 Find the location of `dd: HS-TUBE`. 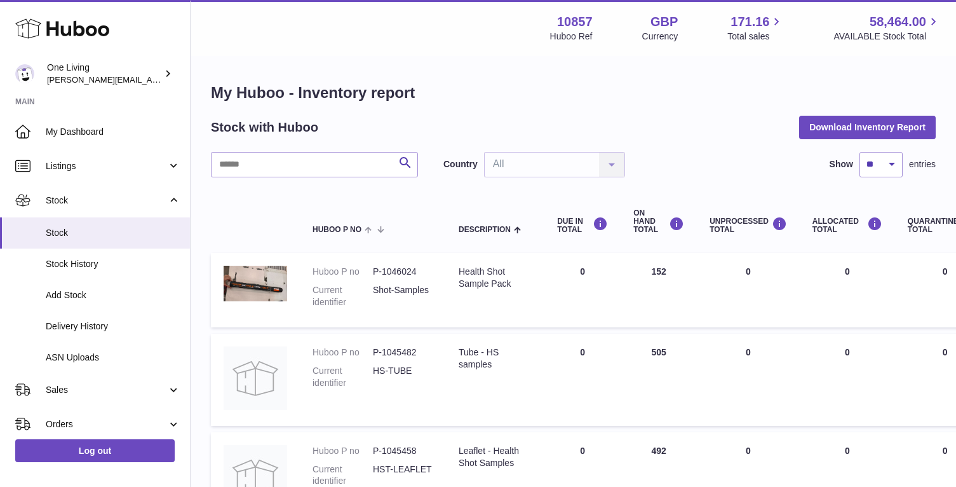

dd: HS-TUBE is located at coordinates (403, 377).